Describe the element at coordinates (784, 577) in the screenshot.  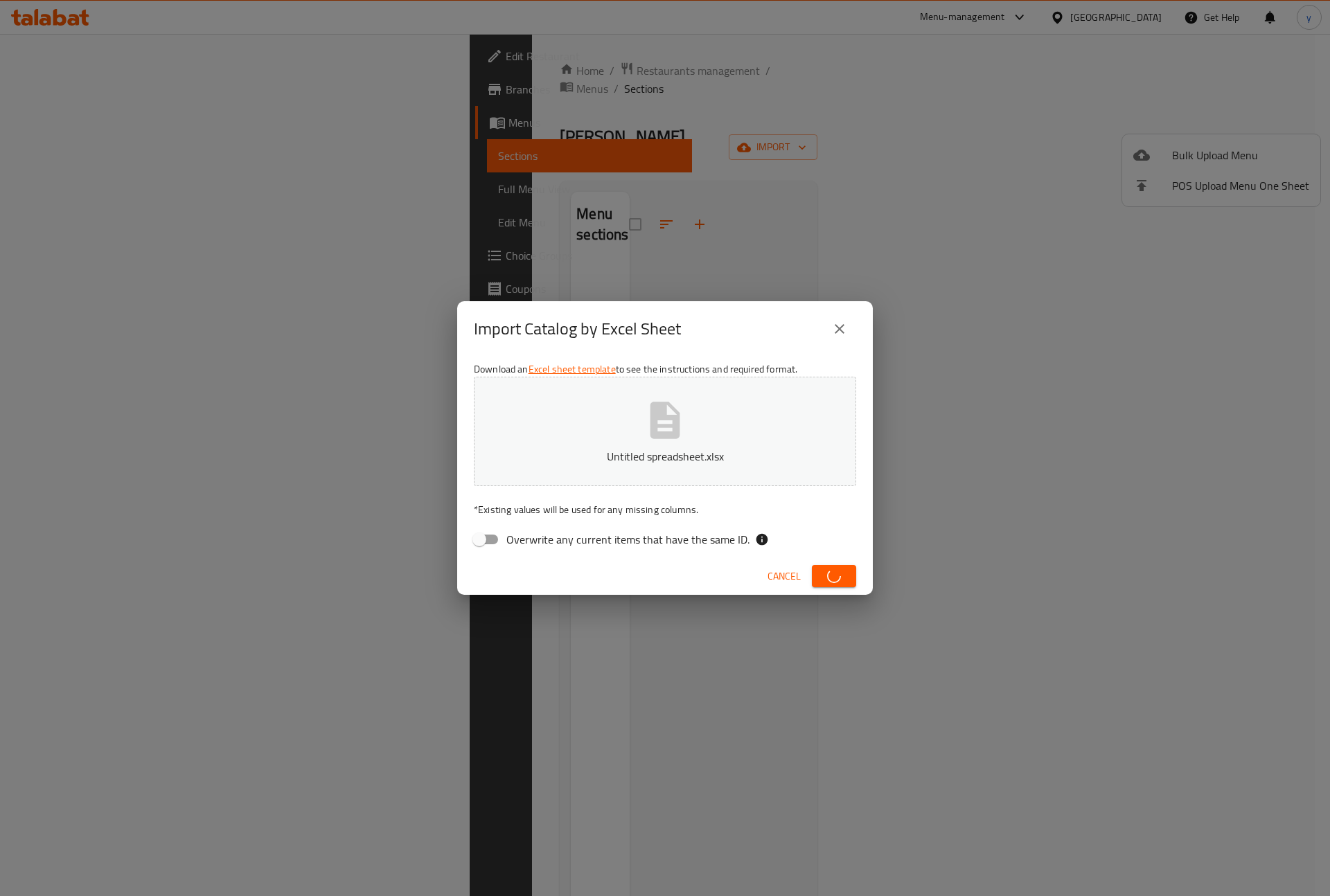
I see `span: Cancel` at that location.